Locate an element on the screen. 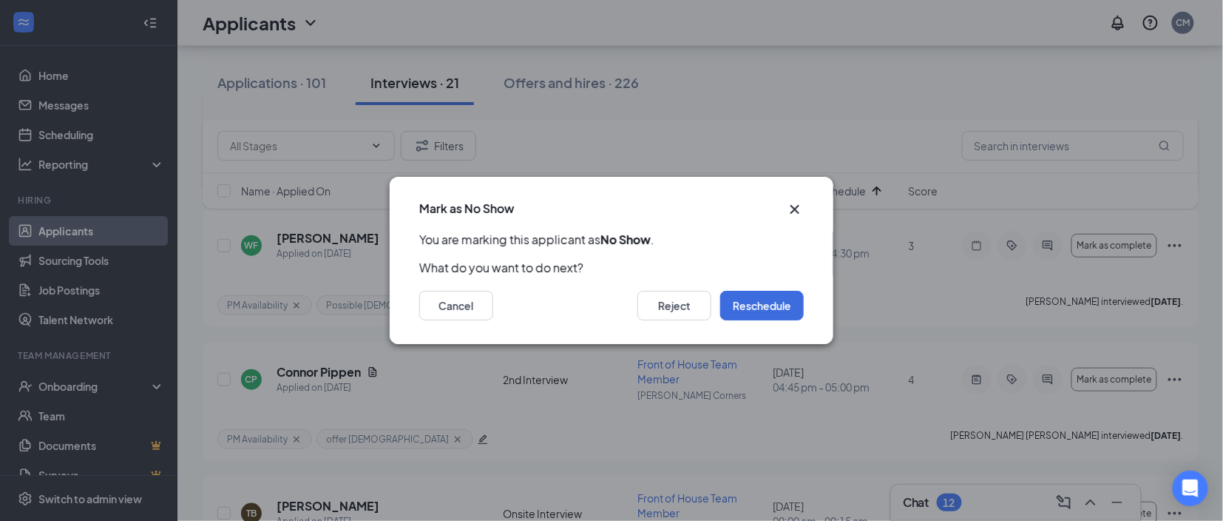 The width and height of the screenshot is (1223, 521). button: Reschedule is located at coordinates (762, 305).